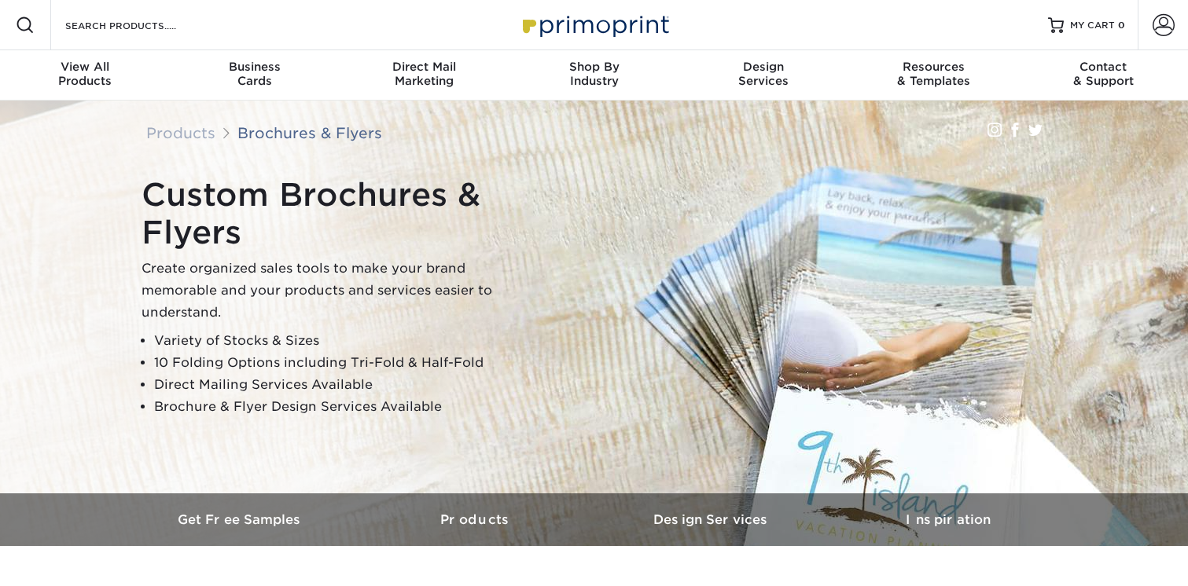  I want to click on li: Variety of Stocks & Sizes, so click(344, 341).